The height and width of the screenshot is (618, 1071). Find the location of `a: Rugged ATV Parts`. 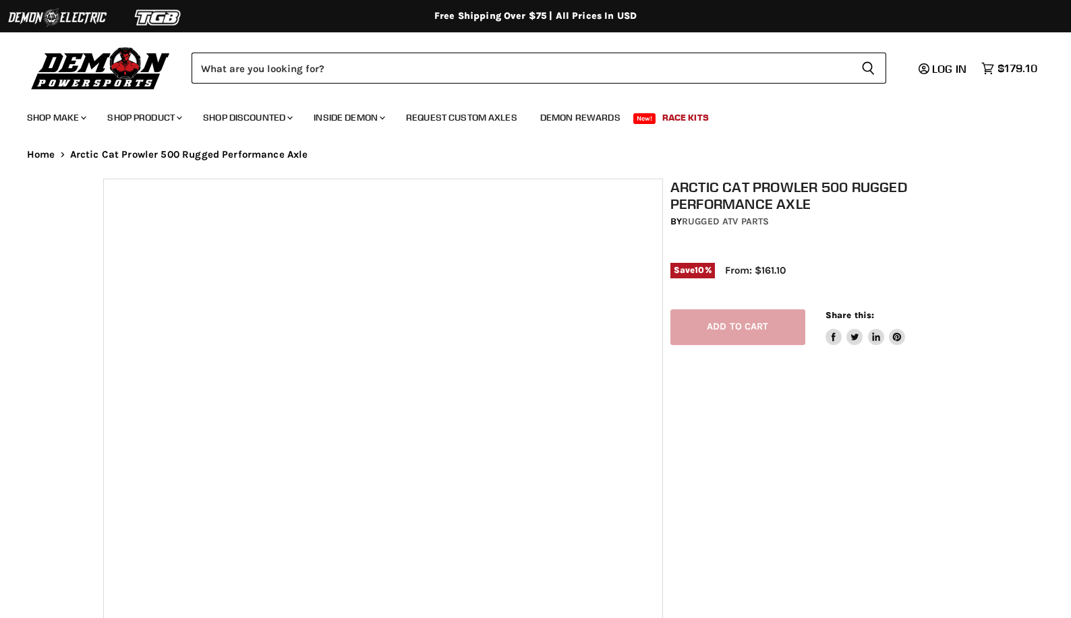

a: Rugged ATV Parts is located at coordinates (725, 221).